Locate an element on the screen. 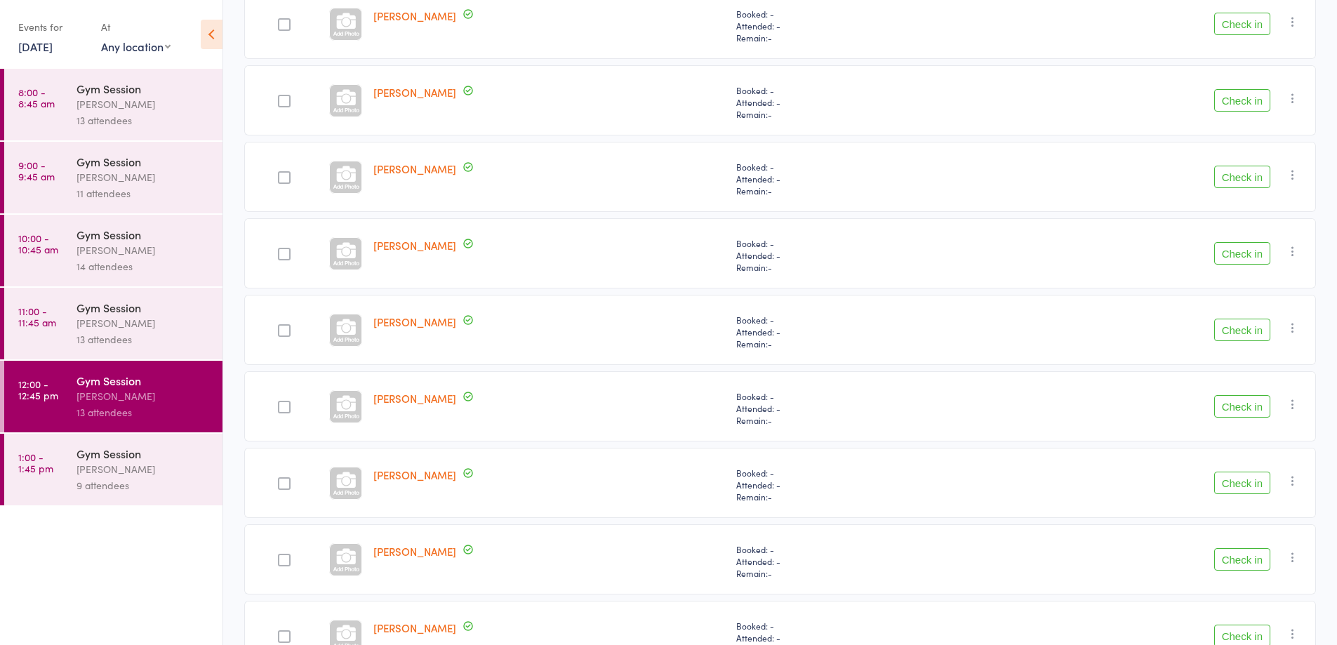  time: 11:00 - 11:45 am is located at coordinates (37, 317).